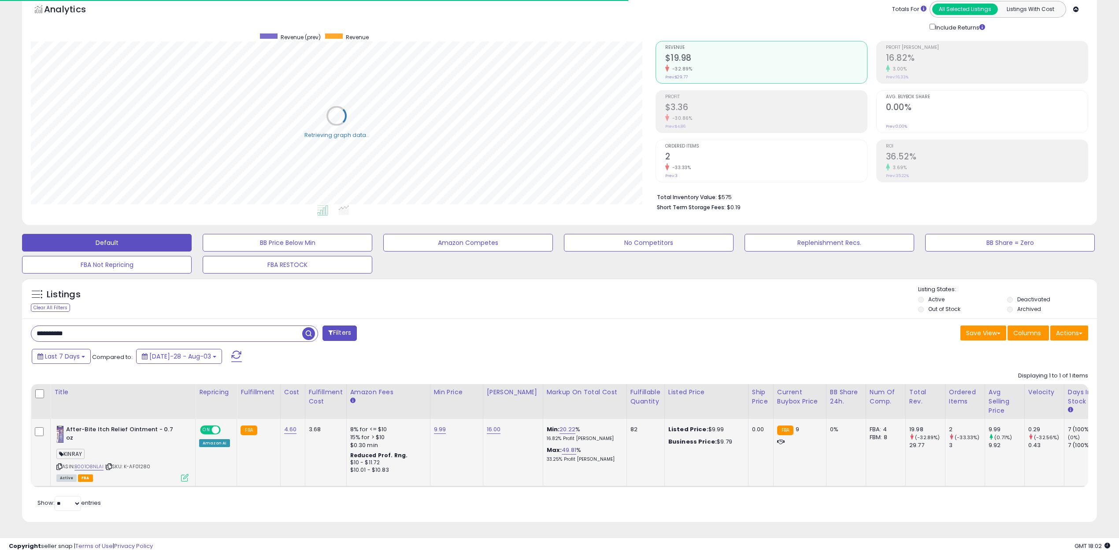  Describe the element at coordinates (1046, 437) in the screenshot. I see `small: (-32.56%)` at that location.